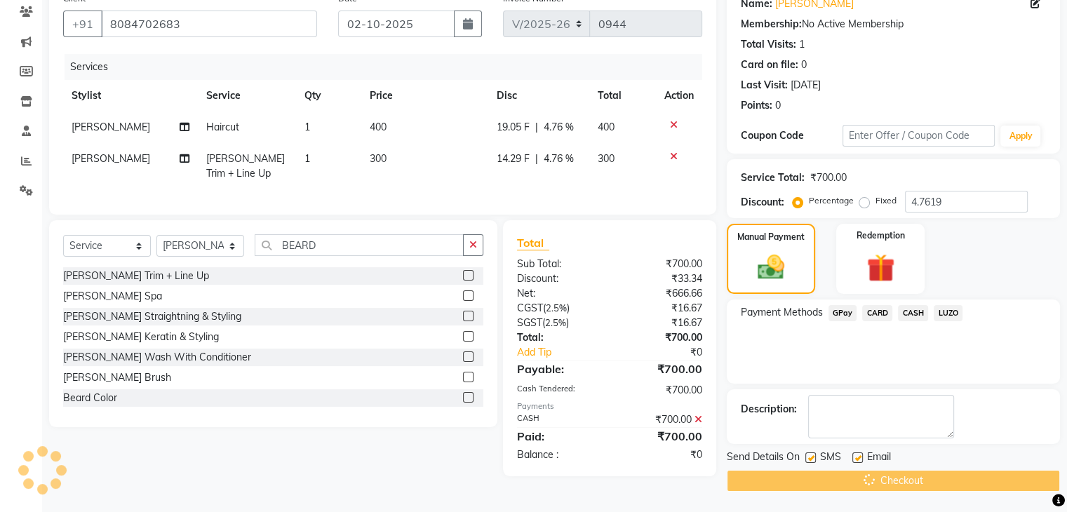 The height and width of the screenshot is (512, 1067). What do you see at coordinates (843, 313) in the screenshot?
I see `span: GPay` at bounding box center [843, 313].